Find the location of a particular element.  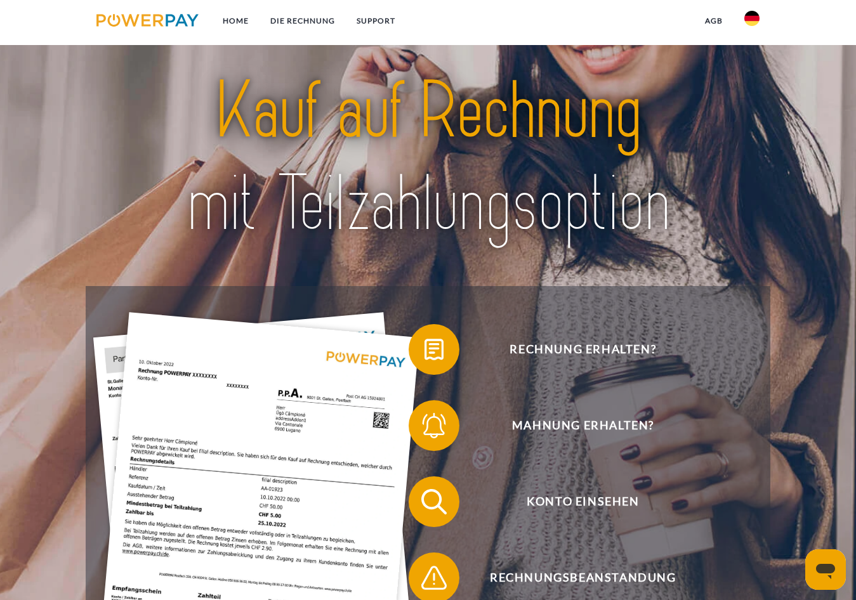

img: title-powerpay_de.svg is located at coordinates (428, 157).